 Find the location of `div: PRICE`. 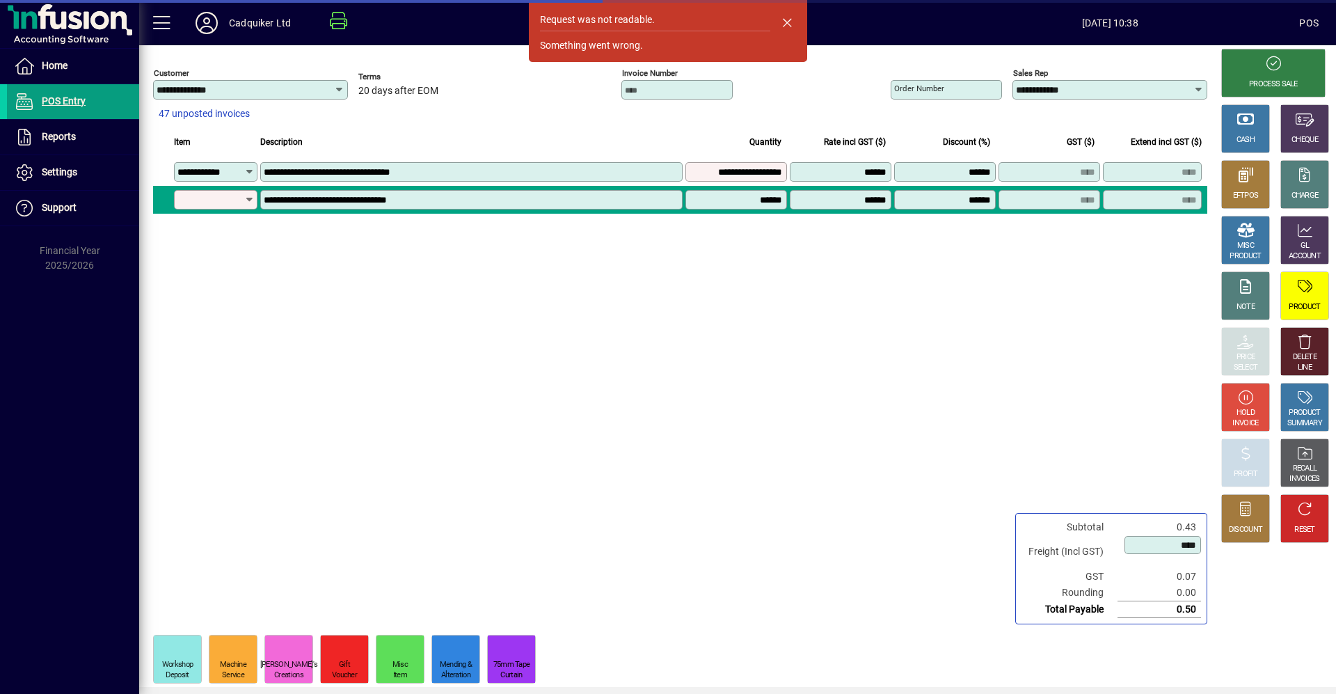

div: PRICE is located at coordinates (1246, 357).